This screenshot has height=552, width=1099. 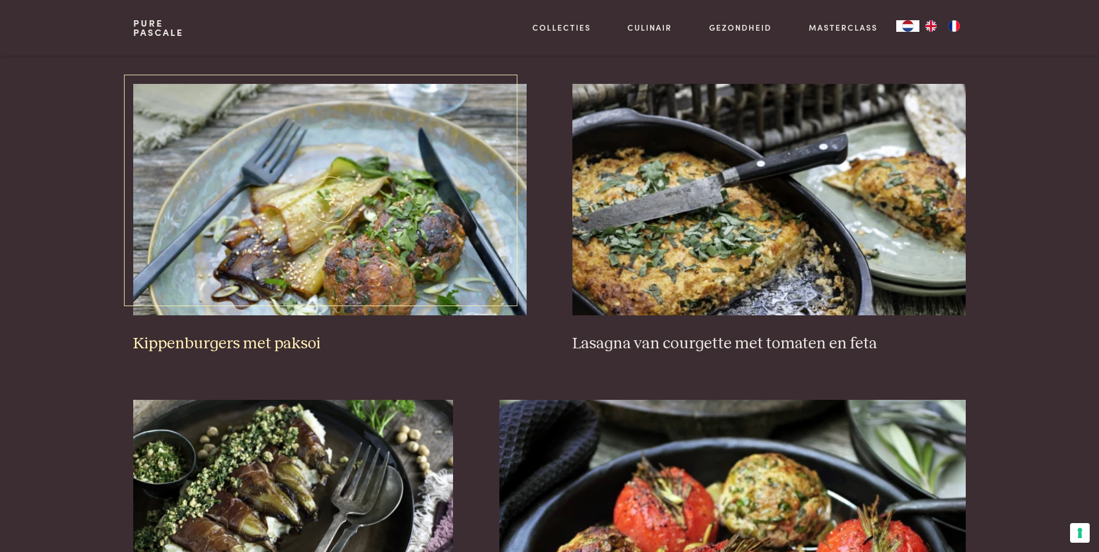 What do you see at coordinates (330, 344) in the screenshot?
I see `h3: Kippenburgers met paksoi` at bounding box center [330, 344].